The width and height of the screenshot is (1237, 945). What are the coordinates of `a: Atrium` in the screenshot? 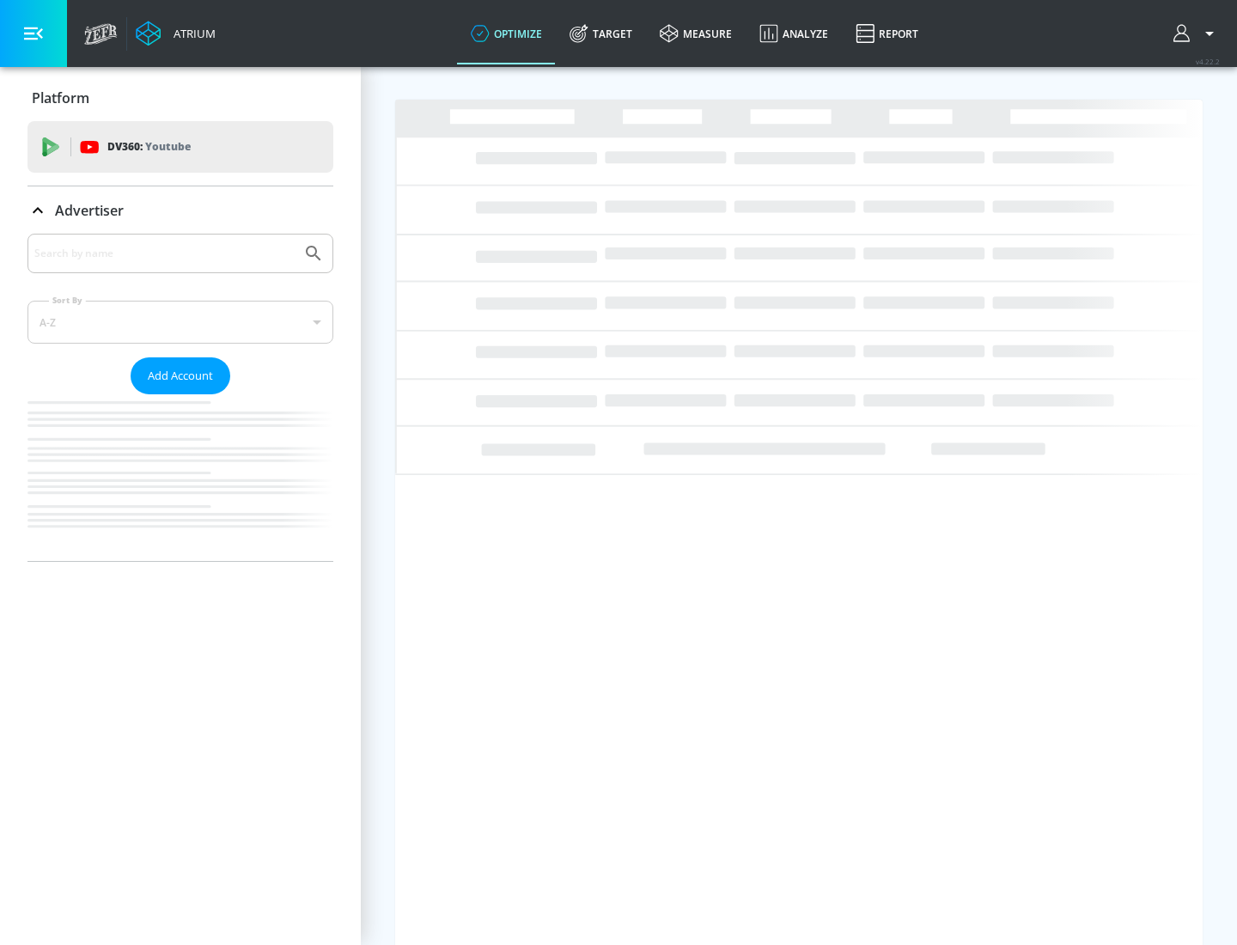 It's located at (175, 34).